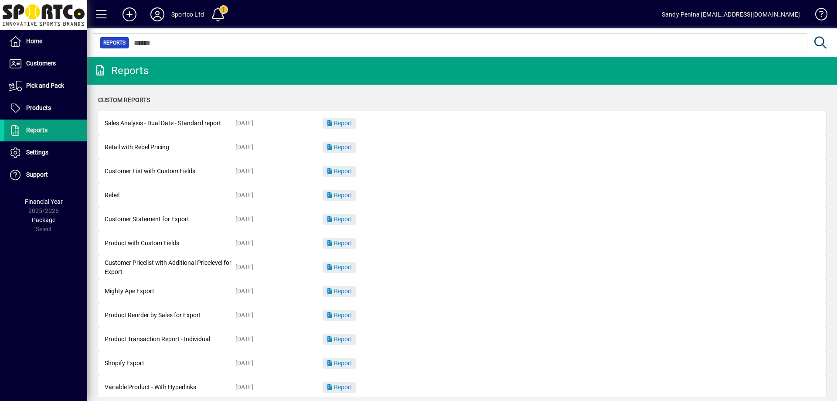 Image resolution: width=837 pixels, height=401 pixels. Describe the element at coordinates (121, 71) in the screenshot. I see `div: Reports` at that location.